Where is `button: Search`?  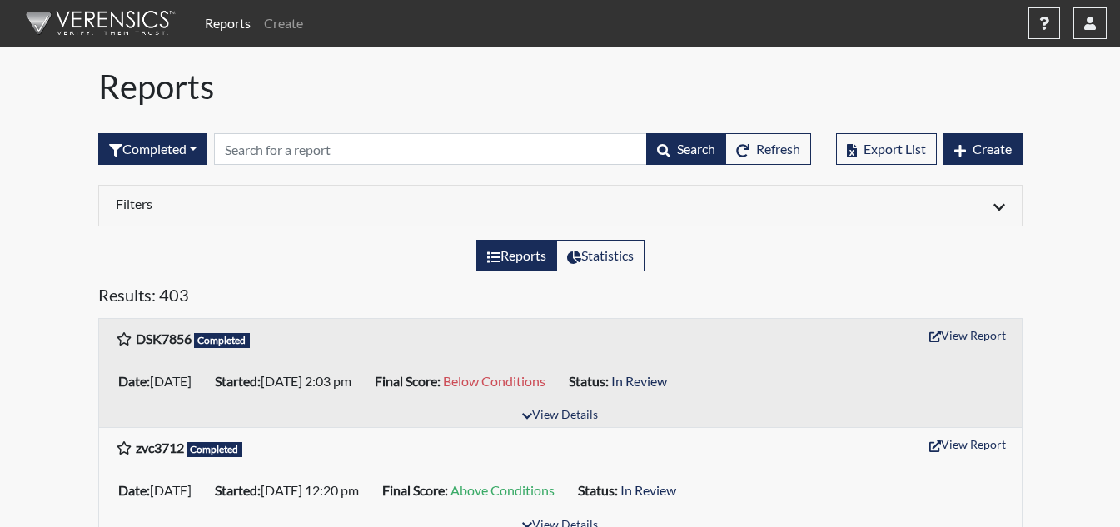
button: Search is located at coordinates (686, 149).